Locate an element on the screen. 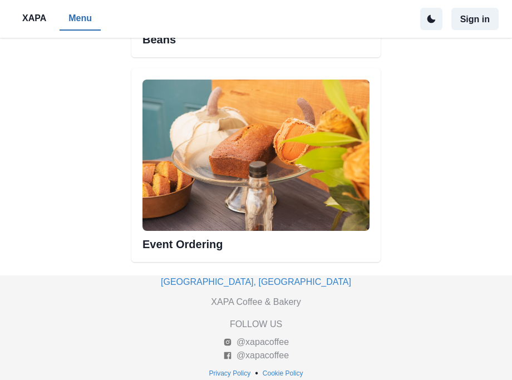  p: XAPA is located at coordinates (34, 18).